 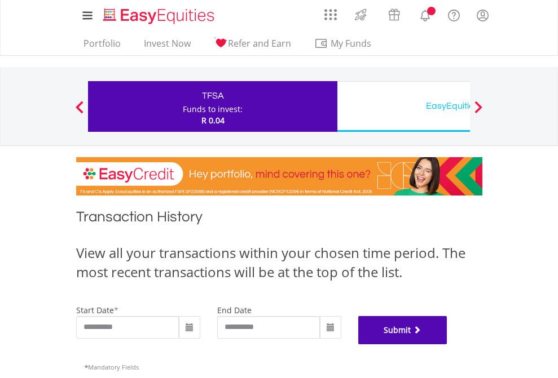 I want to click on div: View all your transactions within your chosen time period. The most recent transactions will be a..., so click(x=279, y=263).